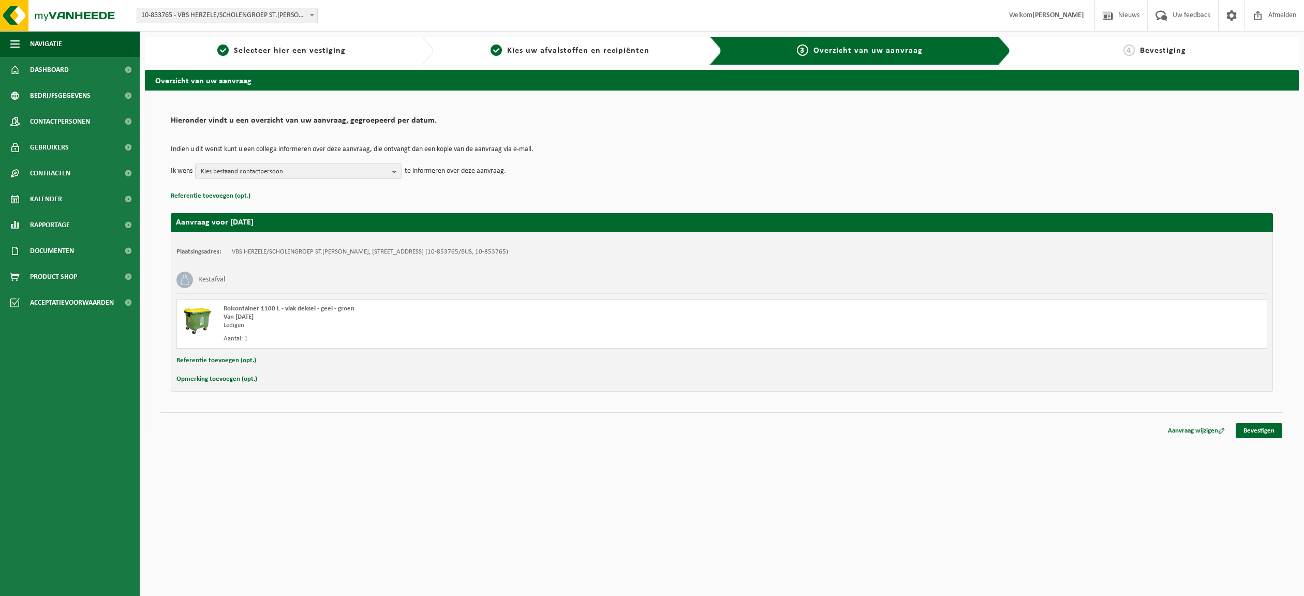  I want to click on span: Kies bestaand contactpersoon, so click(295, 172).